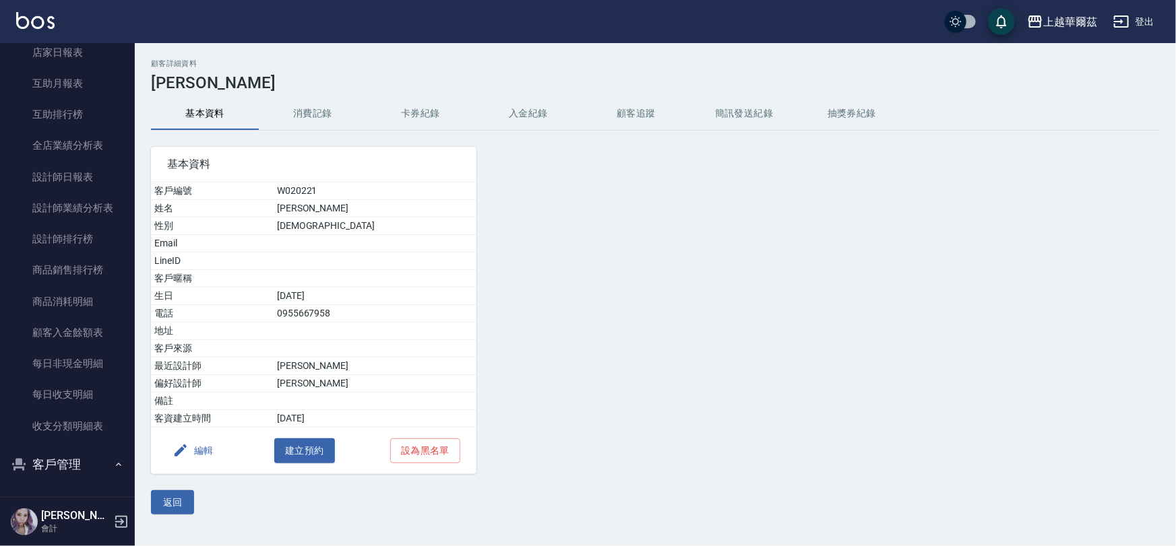 This screenshot has height=546, width=1176. Describe the element at coordinates (528, 114) in the screenshot. I see `button: 入金紀錄` at that location.